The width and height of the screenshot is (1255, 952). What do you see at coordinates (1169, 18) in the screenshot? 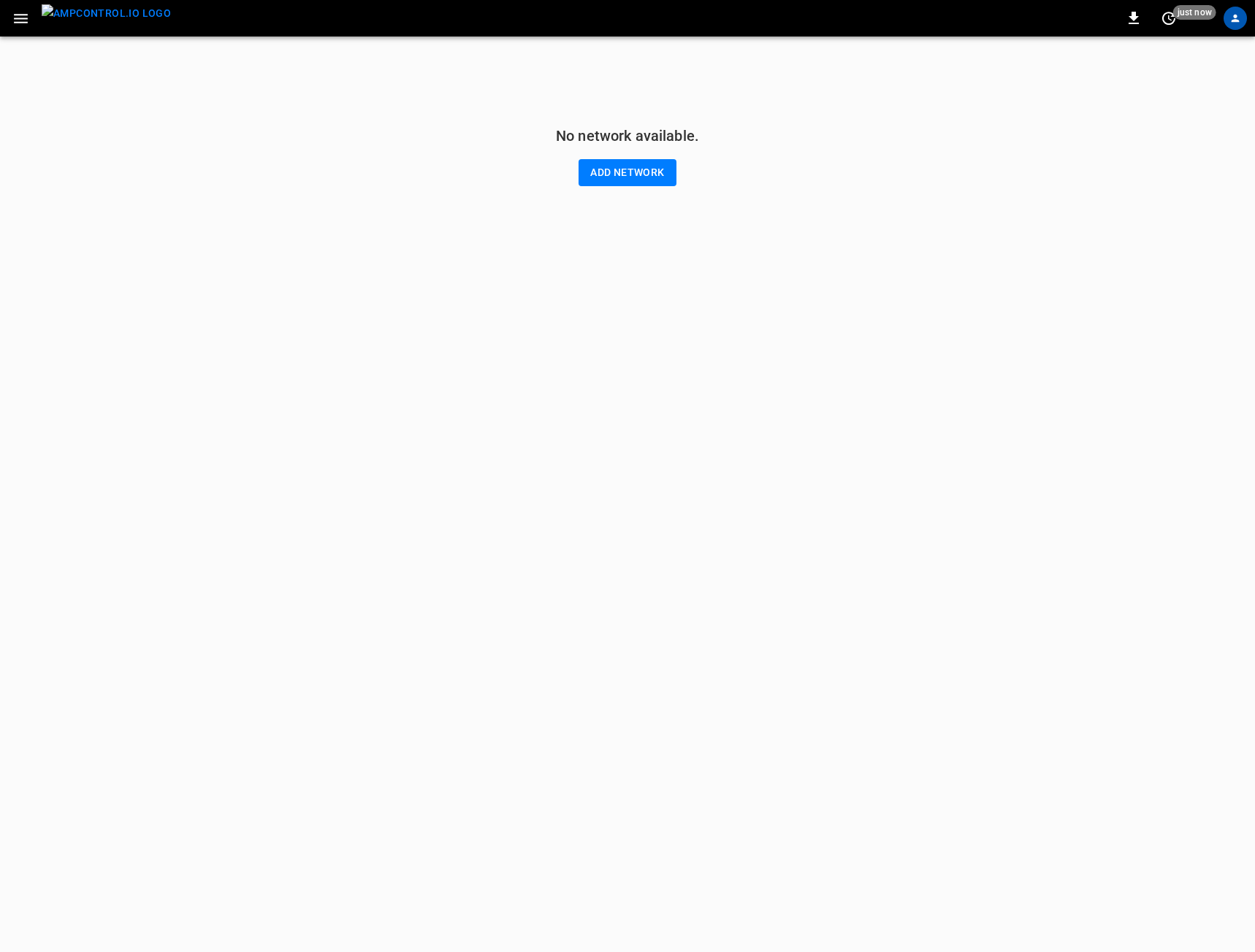
I see `button: set refresh interval` at bounding box center [1169, 18].